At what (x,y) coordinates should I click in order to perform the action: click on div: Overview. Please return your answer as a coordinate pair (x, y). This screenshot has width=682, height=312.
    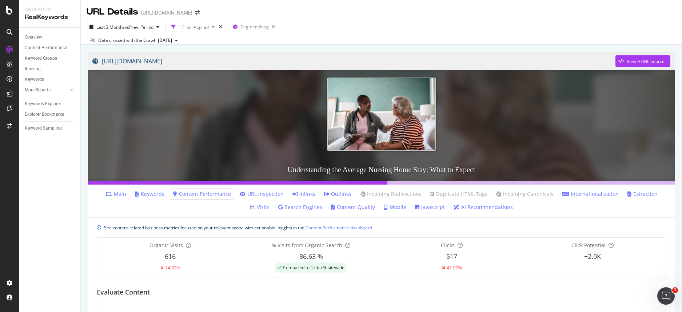
    Looking at the image, I should click on (33, 37).